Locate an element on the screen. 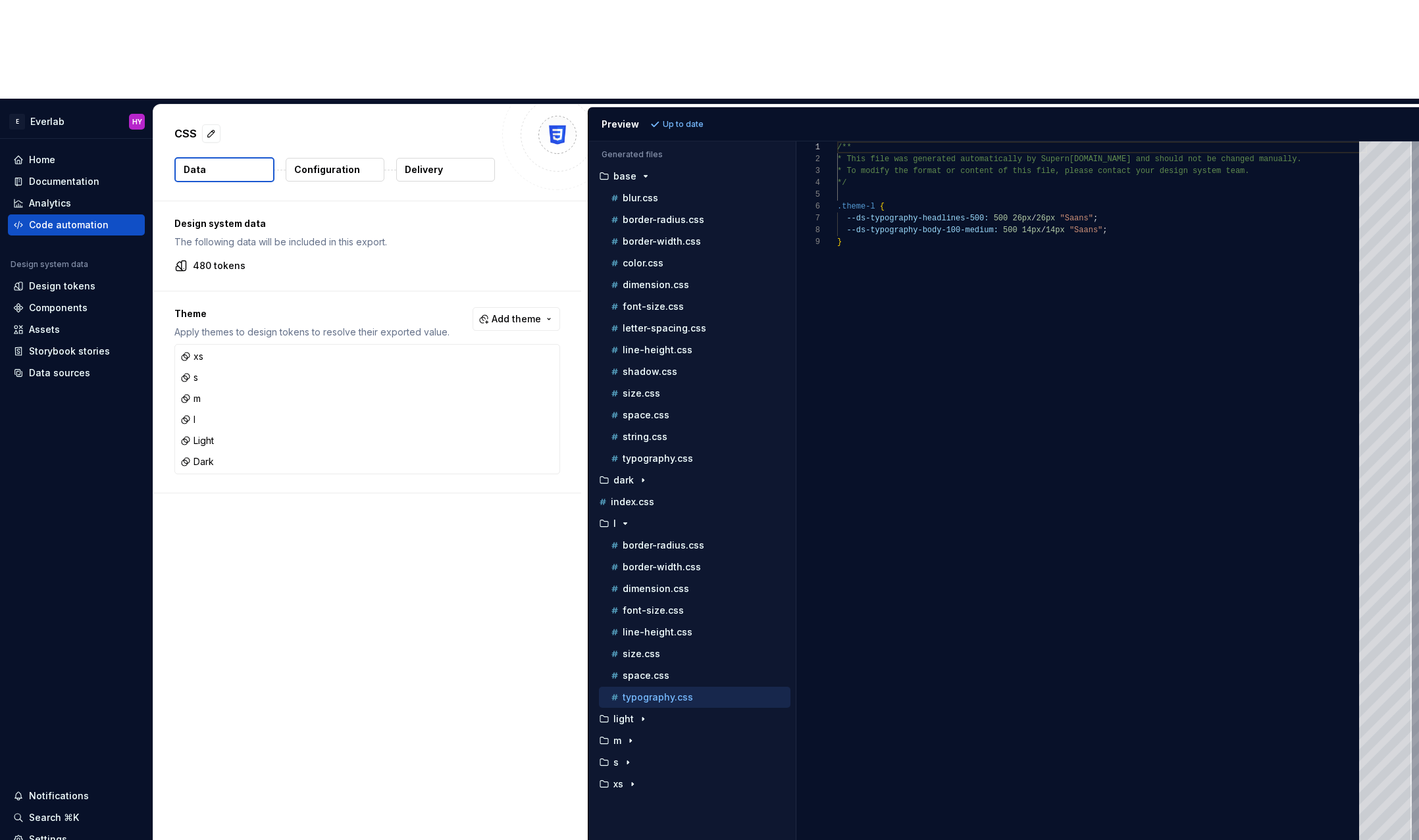  div: l is located at coordinates (188, 420).